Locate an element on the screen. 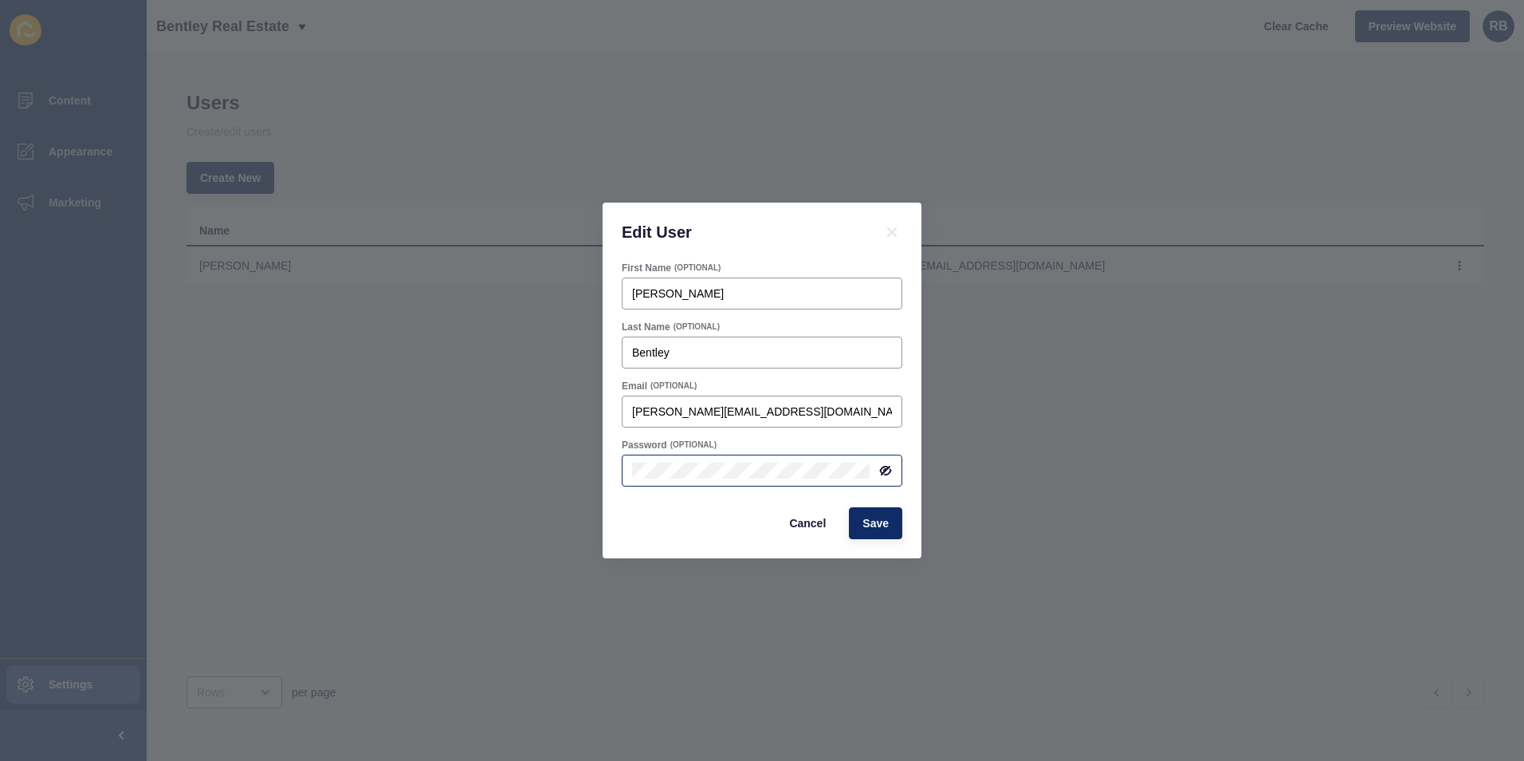 This screenshot has height=761, width=1524. h1: Edit User is located at coordinates (742, 232).